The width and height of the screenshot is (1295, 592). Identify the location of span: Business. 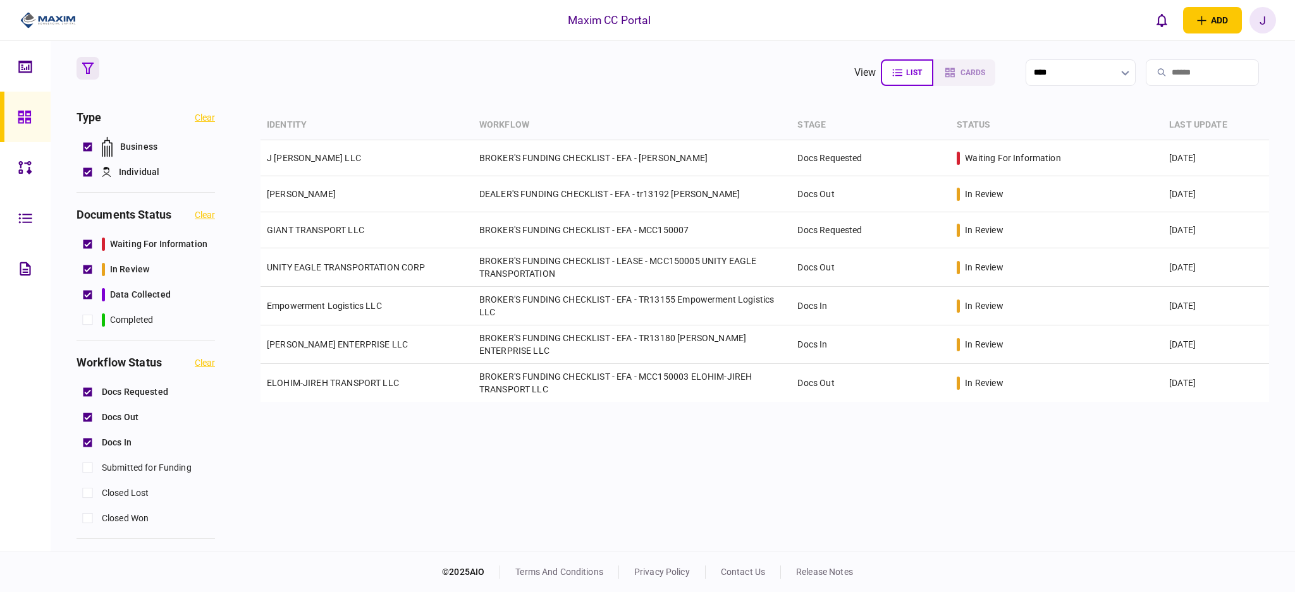
(138, 147).